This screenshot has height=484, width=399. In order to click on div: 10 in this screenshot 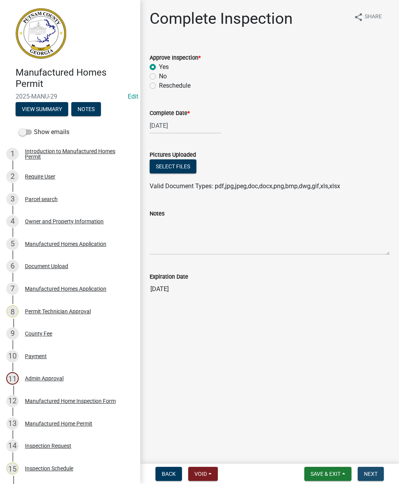, I will do `click(12, 356)`.